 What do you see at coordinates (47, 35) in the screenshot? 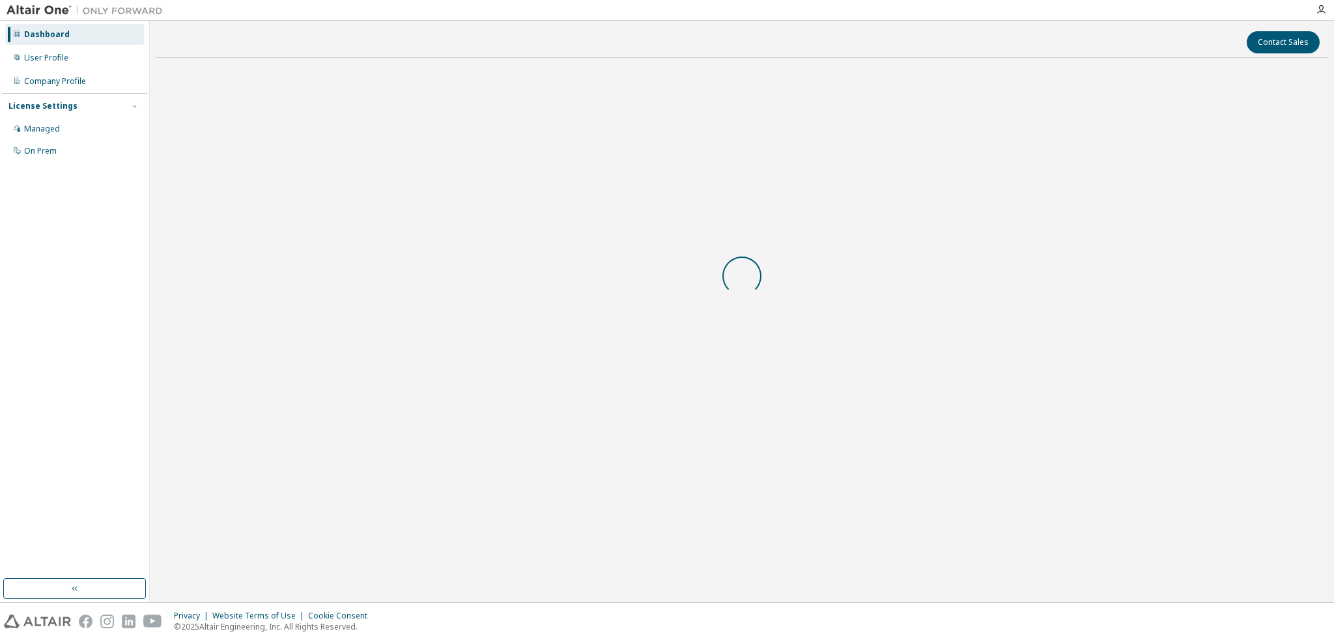
I see `div: Dashboard` at bounding box center [47, 35].